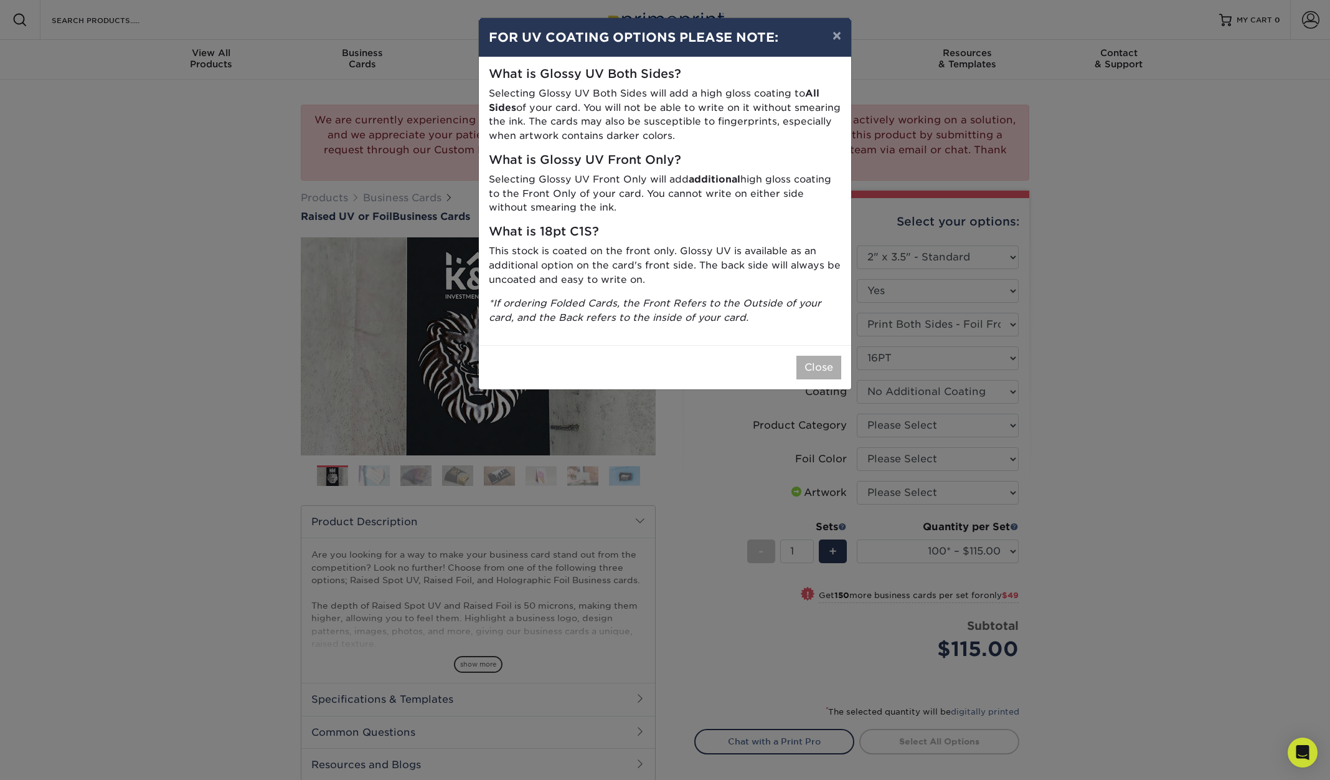 The image size is (1330, 780). What do you see at coordinates (665, 265) in the screenshot?
I see `p: This stock is coated on the front only. Glossy UV is available as an additional option on the car...` at bounding box center [665, 265].